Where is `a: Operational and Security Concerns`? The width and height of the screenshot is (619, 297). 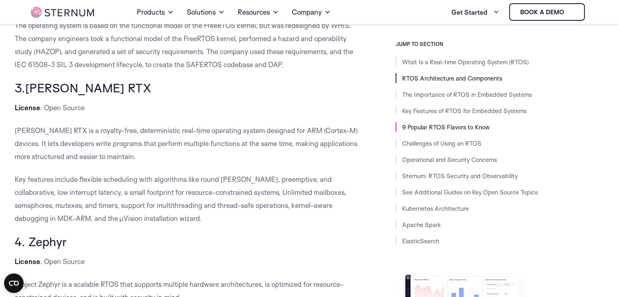 a: Operational and Security Concerns is located at coordinates (449, 159).